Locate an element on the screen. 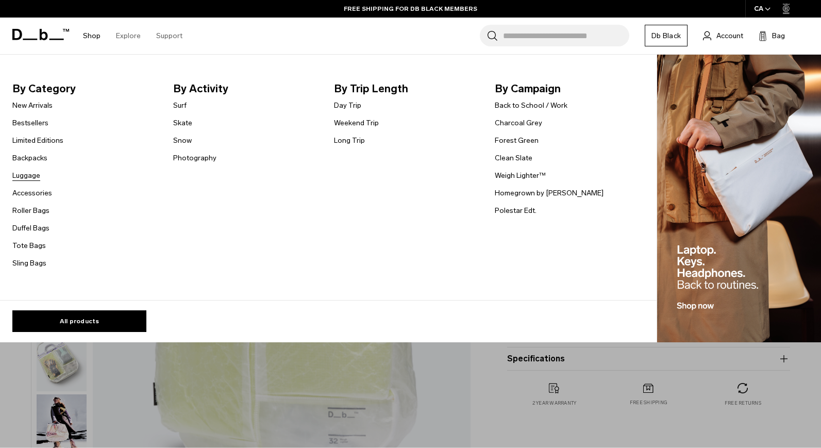  a: FREE SHIPPING FOR DB BLACK MEMBERS is located at coordinates (410, 9).